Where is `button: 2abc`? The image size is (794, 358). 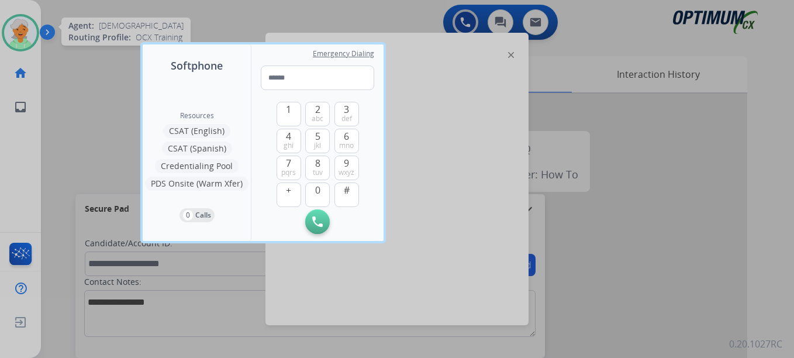
button: 2abc is located at coordinates (318, 114).